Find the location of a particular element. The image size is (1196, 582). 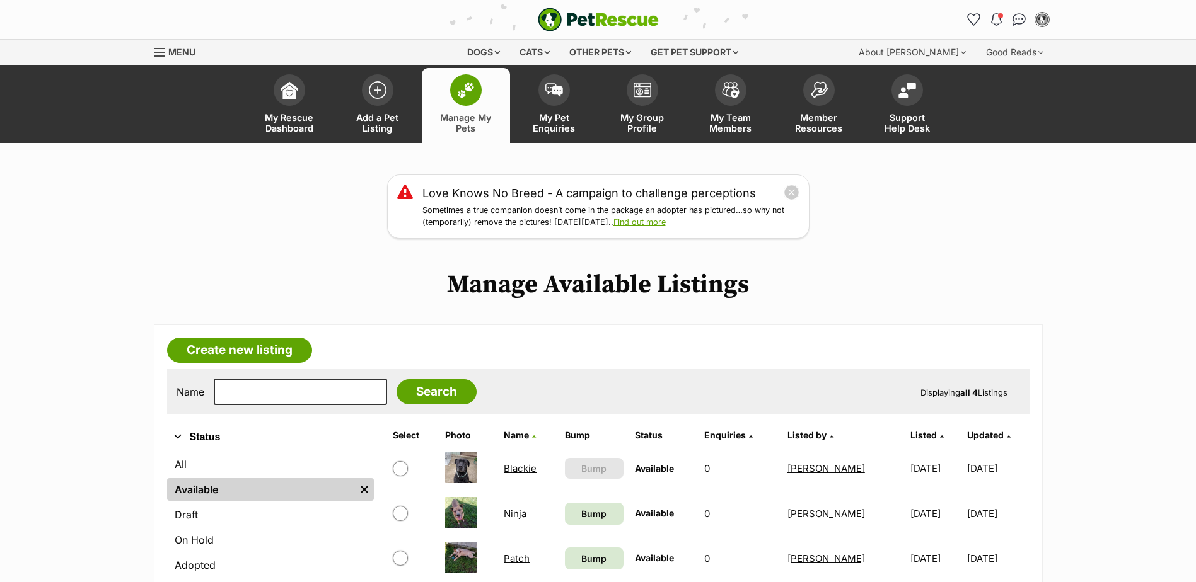

a: Menu is located at coordinates (179, 51).